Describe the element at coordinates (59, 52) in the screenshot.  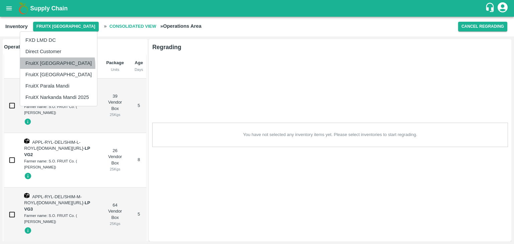
I see `li: Direct Customer` at that location.